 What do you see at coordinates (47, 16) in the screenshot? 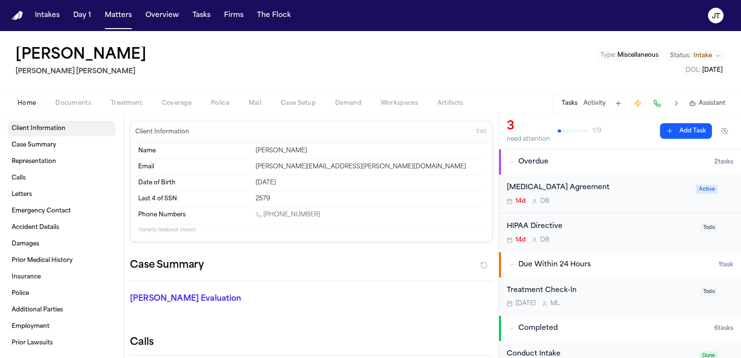
I see `button: Intakes` at bounding box center [47, 16].